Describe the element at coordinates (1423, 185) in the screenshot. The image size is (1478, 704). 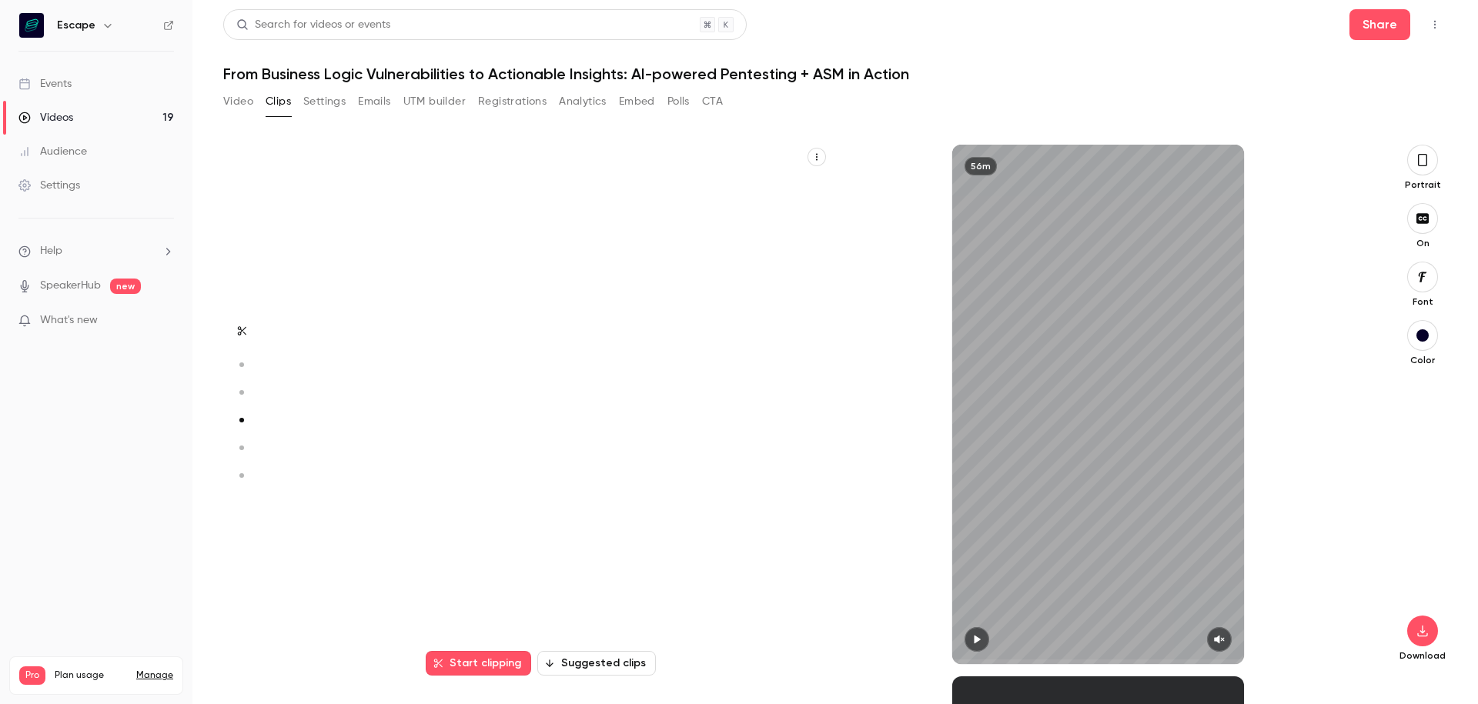
I see `p: Portrait` at that location.